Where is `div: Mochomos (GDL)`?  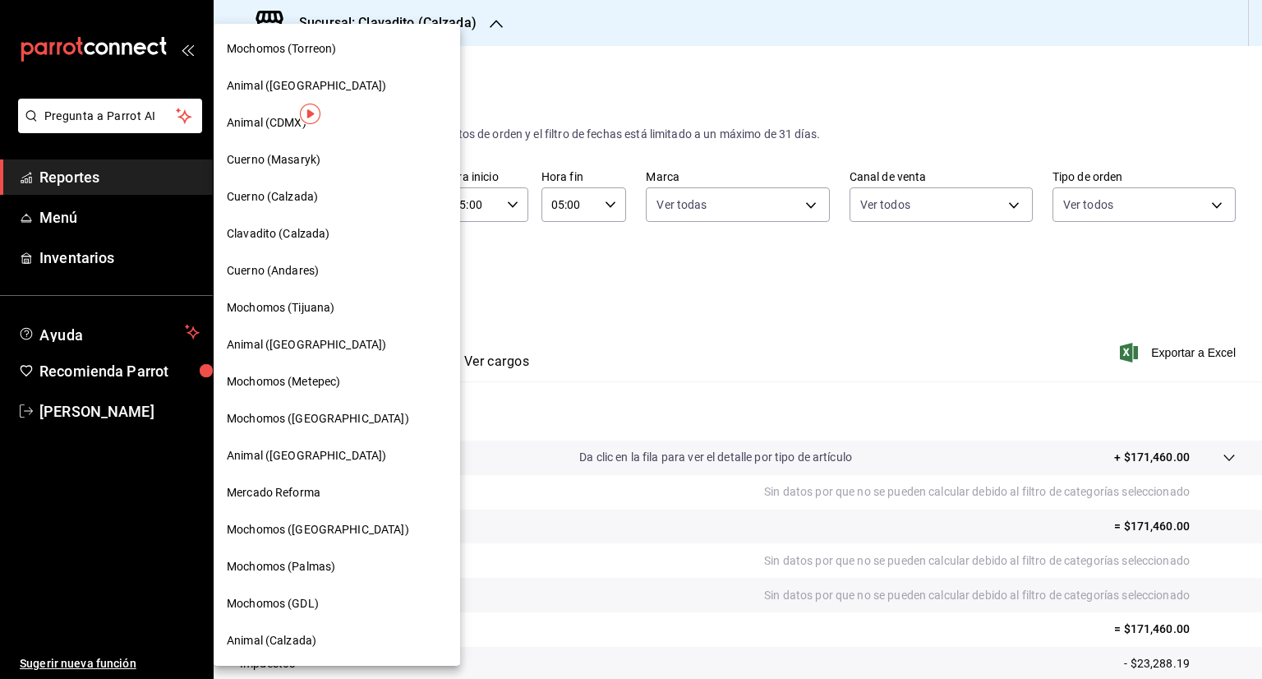 div: Mochomos (GDL) is located at coordinates (337, 603).